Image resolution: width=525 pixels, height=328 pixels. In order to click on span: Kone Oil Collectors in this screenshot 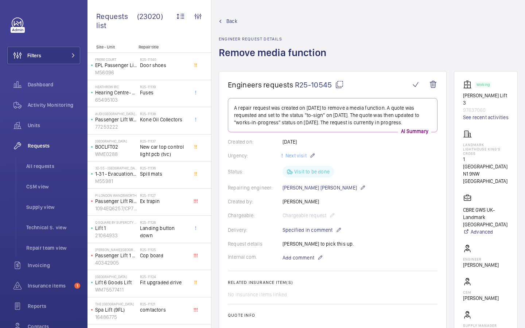, I will do `click(164, 120)`.